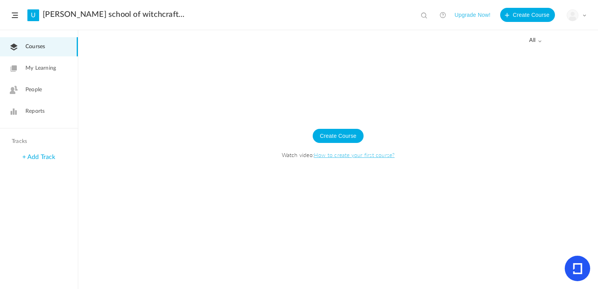 This screenshot has width=598, height=289. I want to click on a: U, so click(33, 15).